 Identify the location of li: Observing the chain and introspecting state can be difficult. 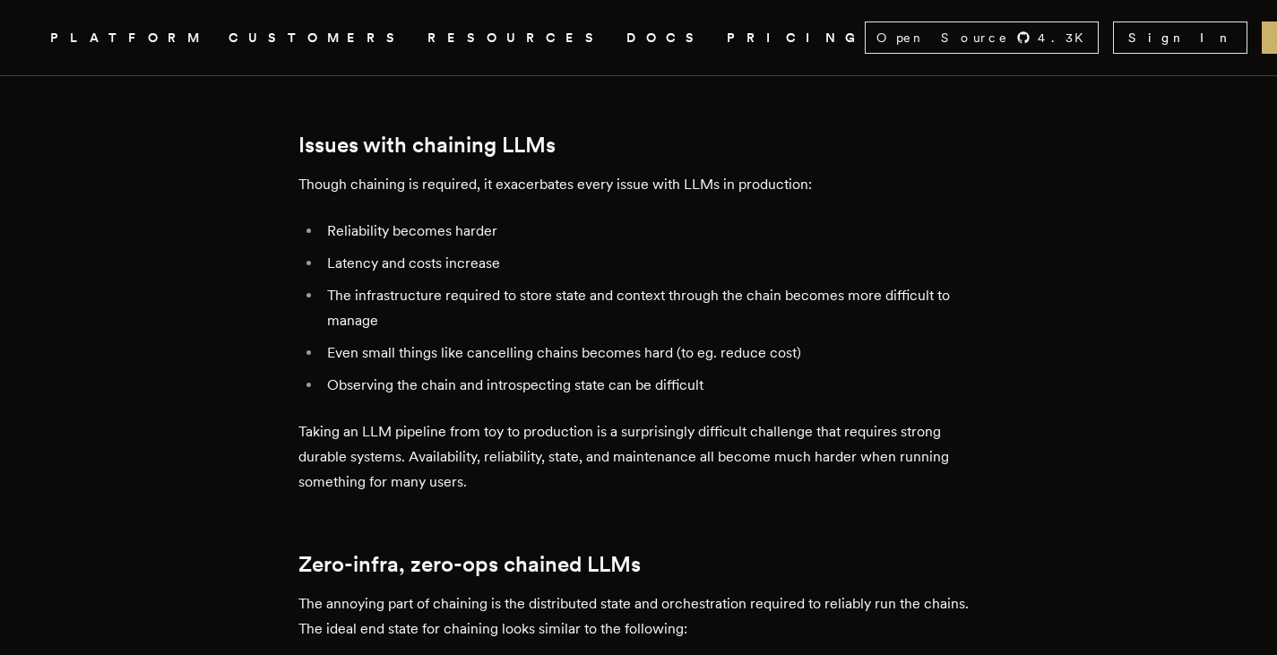
(651, 385).